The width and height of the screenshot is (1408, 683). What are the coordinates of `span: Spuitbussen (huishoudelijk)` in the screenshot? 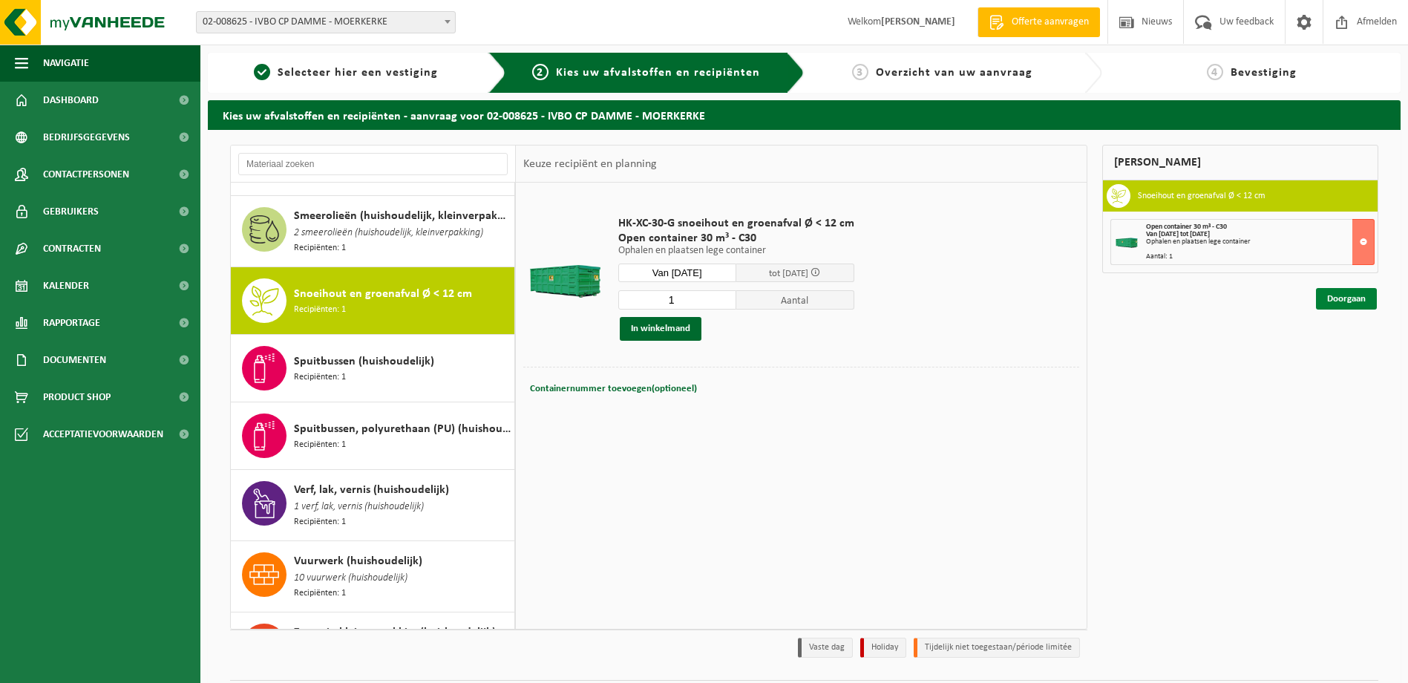 It's located at (364, 362).